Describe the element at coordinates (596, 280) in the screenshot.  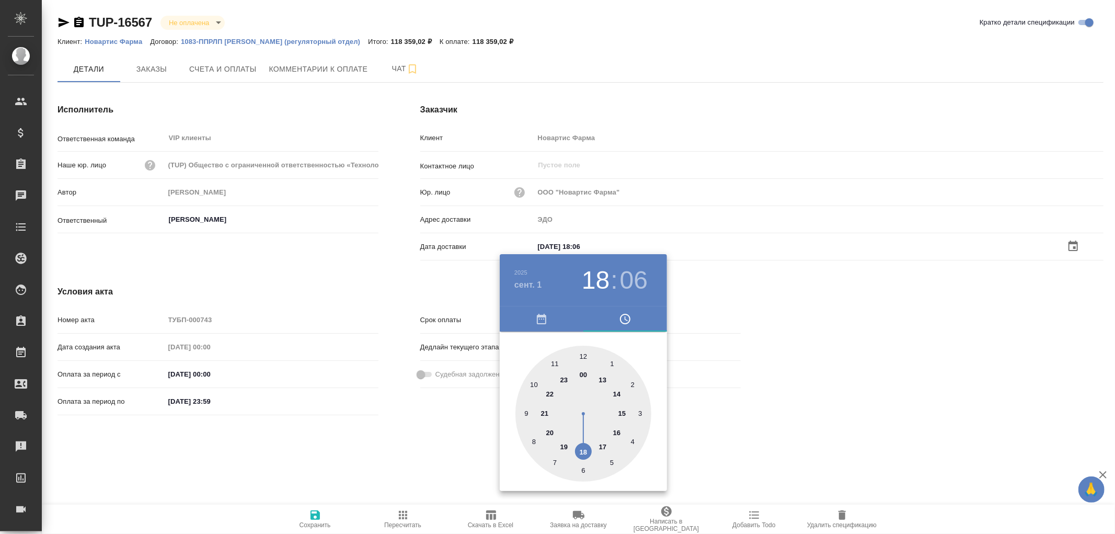
I see `button: 18` at that location.